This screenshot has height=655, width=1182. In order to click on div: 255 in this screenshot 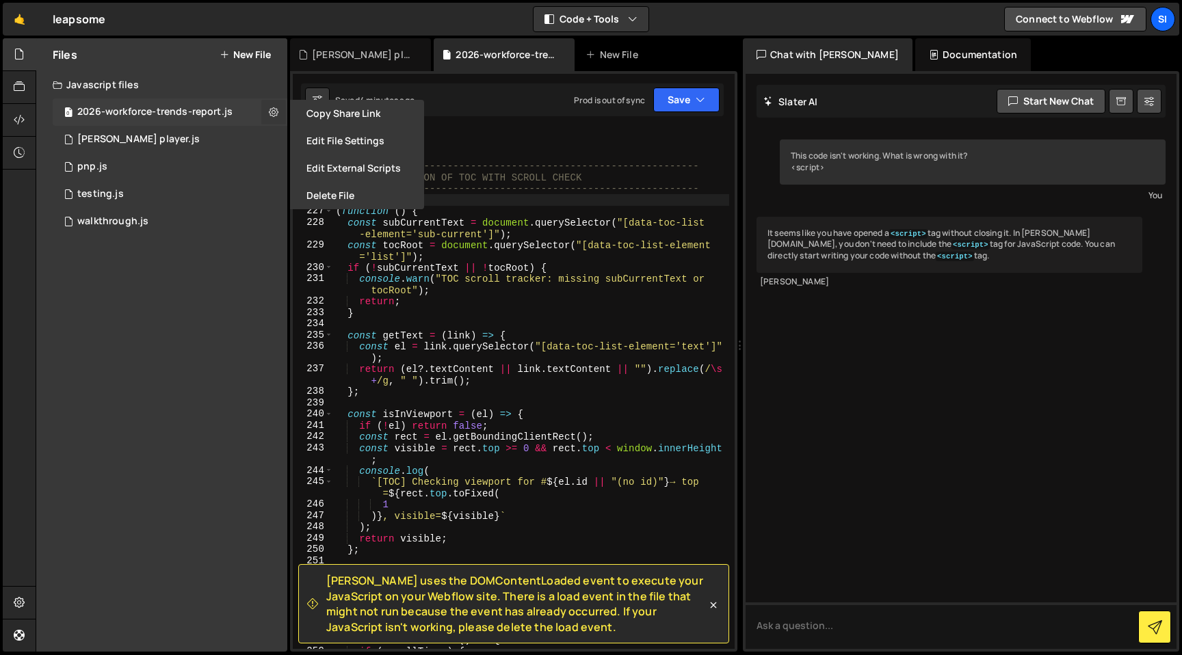, I will do `click(313, 606)`.